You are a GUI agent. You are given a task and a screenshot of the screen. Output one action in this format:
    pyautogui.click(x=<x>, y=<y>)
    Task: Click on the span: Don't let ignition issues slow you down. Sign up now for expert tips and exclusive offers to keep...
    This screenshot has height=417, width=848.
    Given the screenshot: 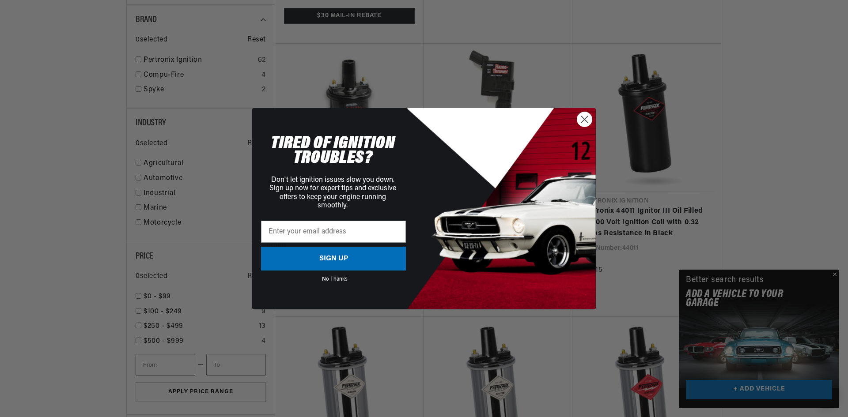 What is the action you would take?
    pyautogui.click(x=332, y=193)
    